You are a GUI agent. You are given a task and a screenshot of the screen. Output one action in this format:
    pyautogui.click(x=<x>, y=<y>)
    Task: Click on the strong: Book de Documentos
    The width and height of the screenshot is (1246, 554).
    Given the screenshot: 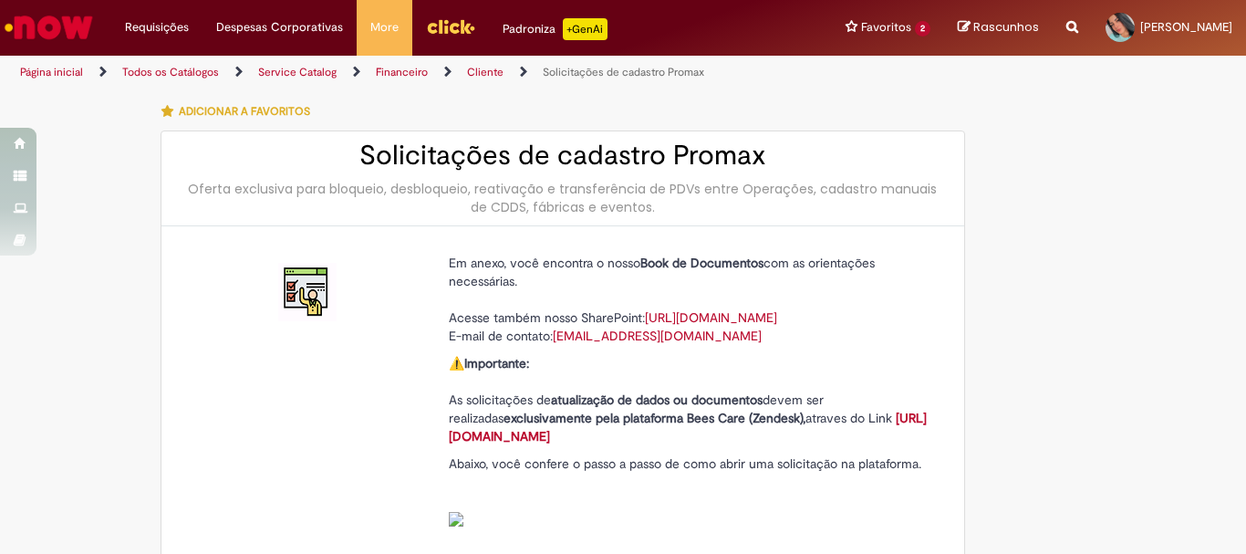 What is the action you would take?
    pyautogui.click(x=701, y=263)
    